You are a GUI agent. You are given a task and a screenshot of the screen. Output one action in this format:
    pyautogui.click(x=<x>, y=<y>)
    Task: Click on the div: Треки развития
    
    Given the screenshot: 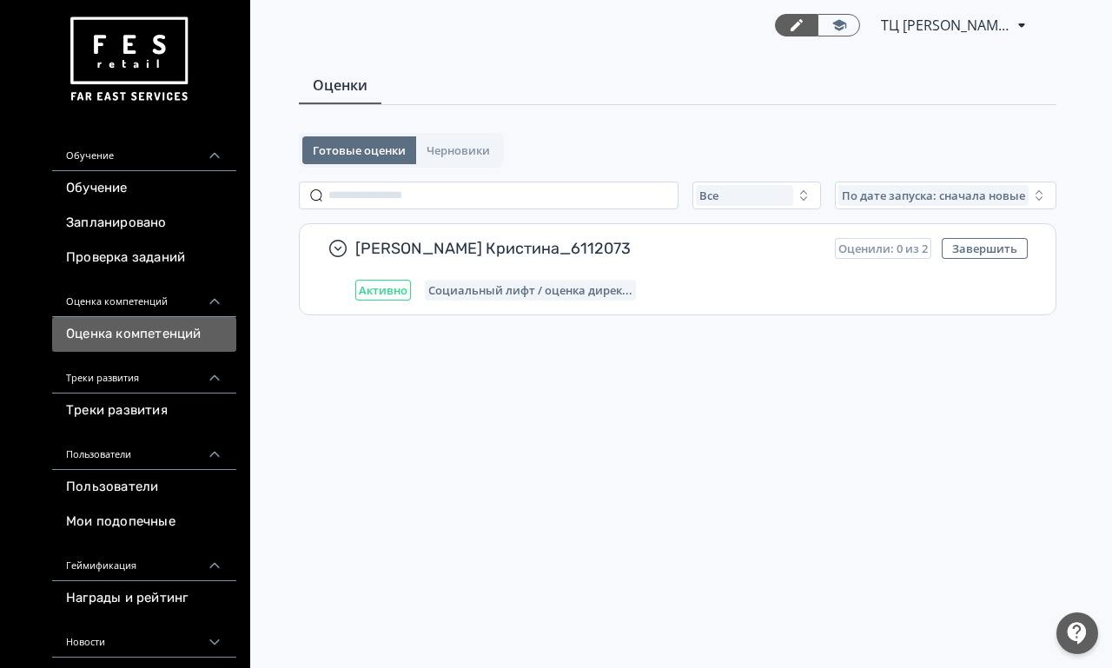 What is the action you would take?
    pyautogui.click(x=144, y=373)
    